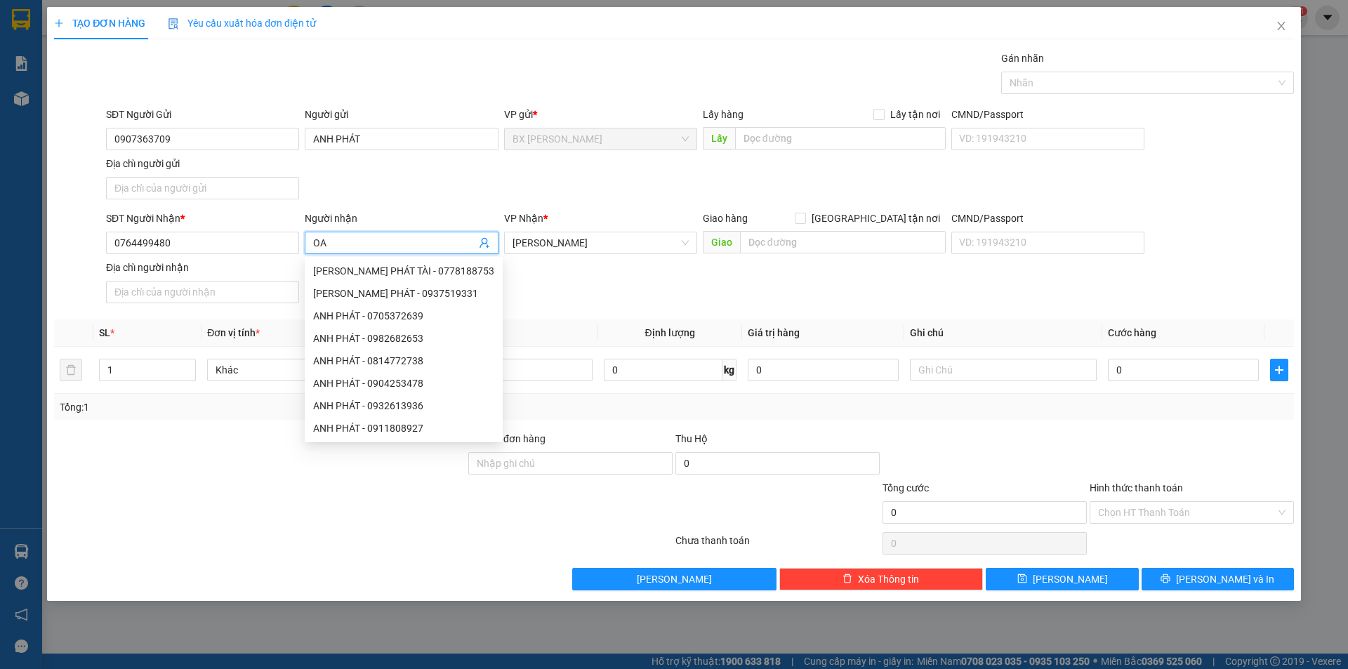  Describe the element at coordinates (719, 138) in the screenshot. I see `span: Lấy` at that location.